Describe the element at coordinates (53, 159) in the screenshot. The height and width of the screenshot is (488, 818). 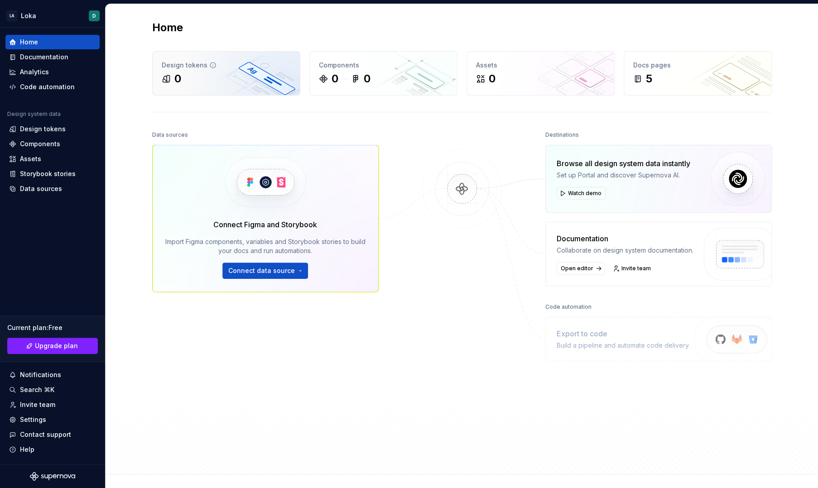
I see `a: Assets` at that location.